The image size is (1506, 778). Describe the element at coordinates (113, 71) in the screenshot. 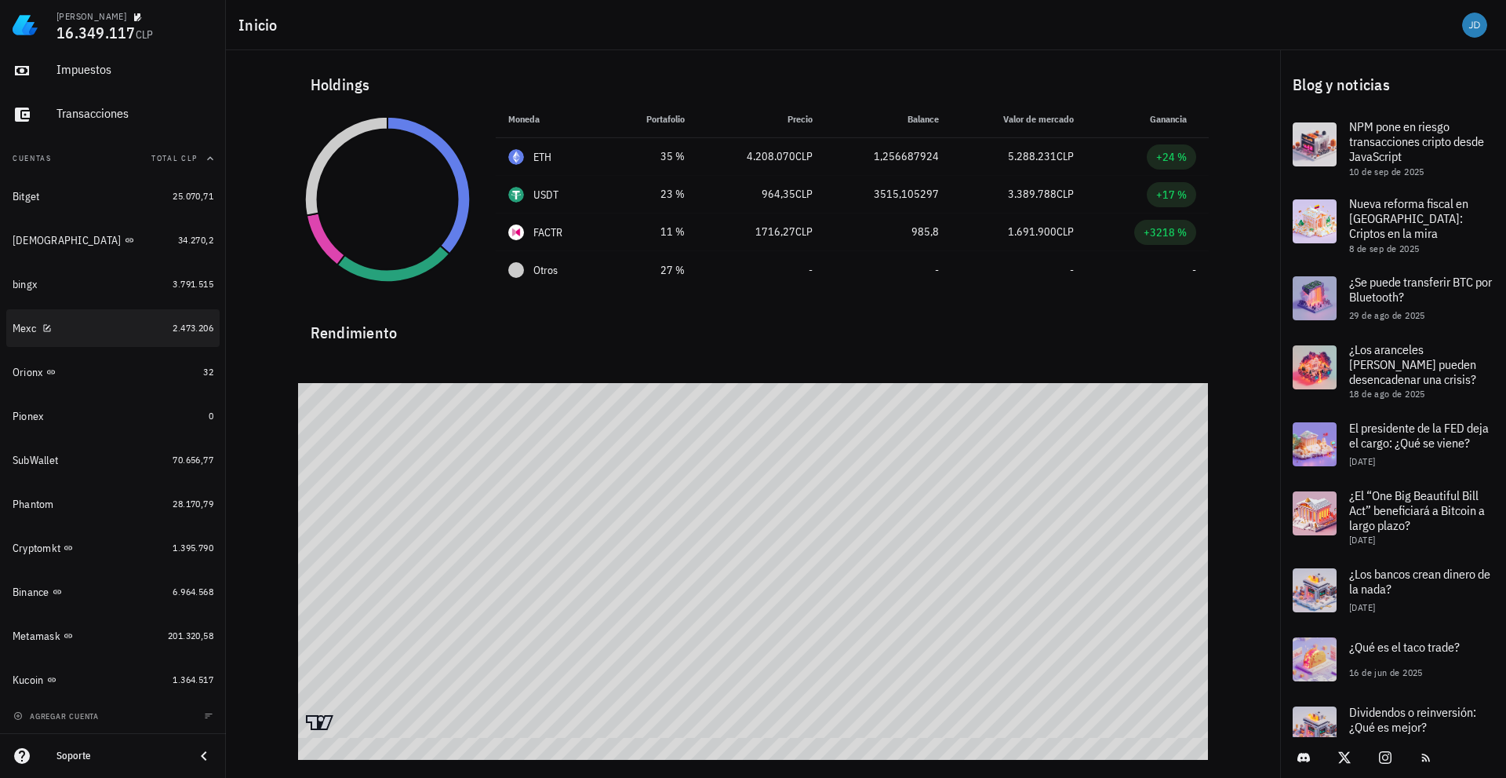

I see `a: Impuestos` at that location.